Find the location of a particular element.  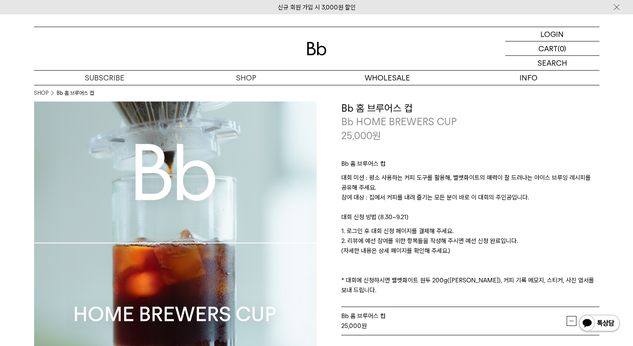

h3: Bb 홈 브루어스 컵 is located at coordinates (471, 108).